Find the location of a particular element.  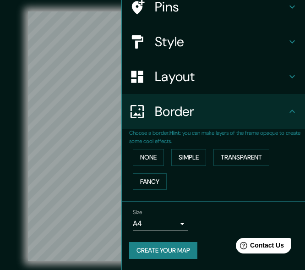

button: Create your map is located at coordinates (163, 250).